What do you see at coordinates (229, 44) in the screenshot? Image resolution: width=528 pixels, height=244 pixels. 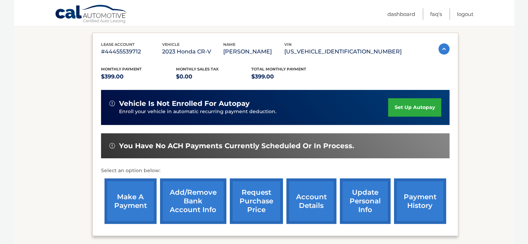 I see `span: name` at bounding box center [229, 44].